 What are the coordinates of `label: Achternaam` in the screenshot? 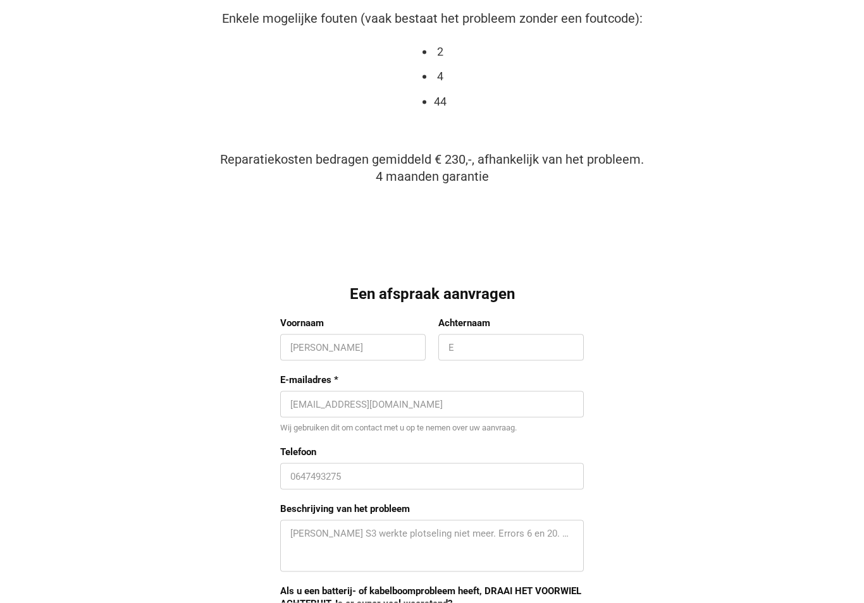 It's located at (511, 323).